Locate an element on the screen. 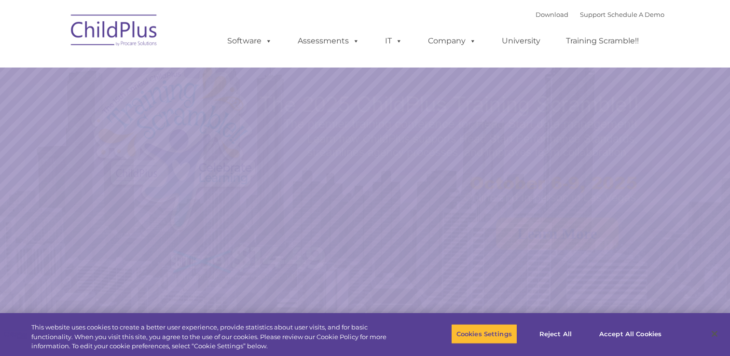 This screenshot has width=730, height=356. a: University is located at coordinates (521, 41).